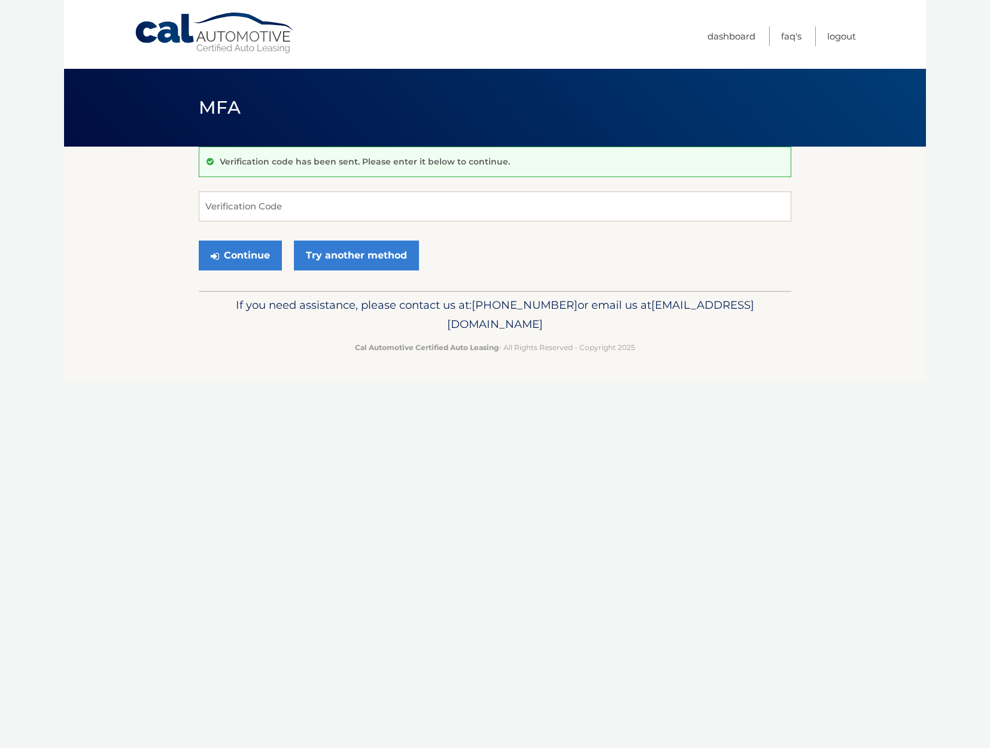 The height and width of the screenshot is (748, 990). I want to click on a: Cal Automotive, so click(215, 33).